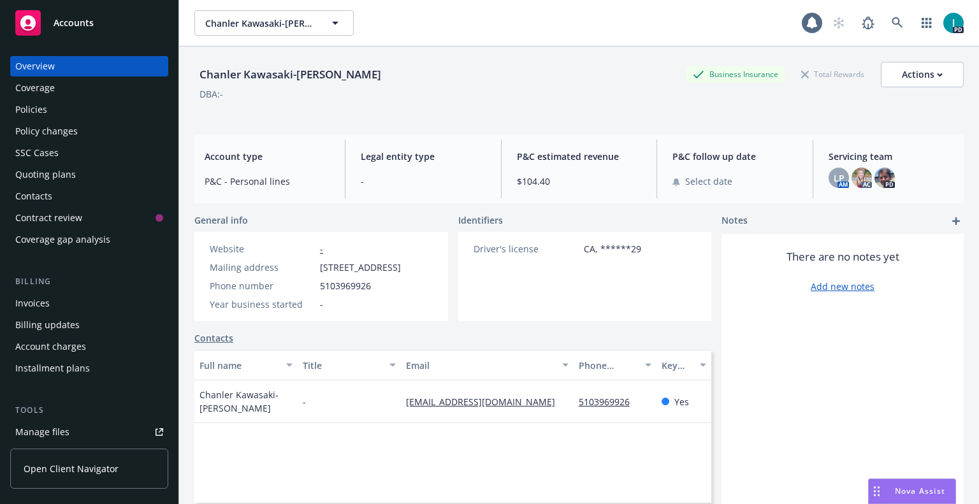  What do you see at coordinates (615, 365) in the screenshot?
I see `button: Phone number` at bounding box center [615, 365].